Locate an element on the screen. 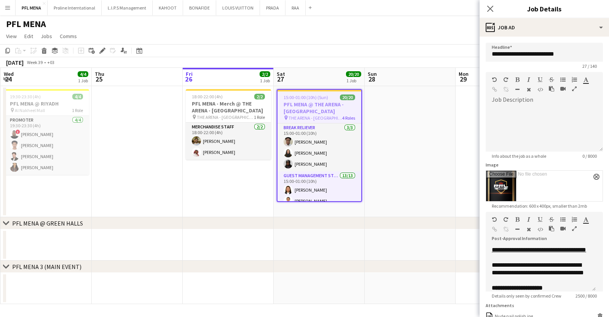  div: PFL MENA @ GREEN HALLS is located at coordinates (48, 223).